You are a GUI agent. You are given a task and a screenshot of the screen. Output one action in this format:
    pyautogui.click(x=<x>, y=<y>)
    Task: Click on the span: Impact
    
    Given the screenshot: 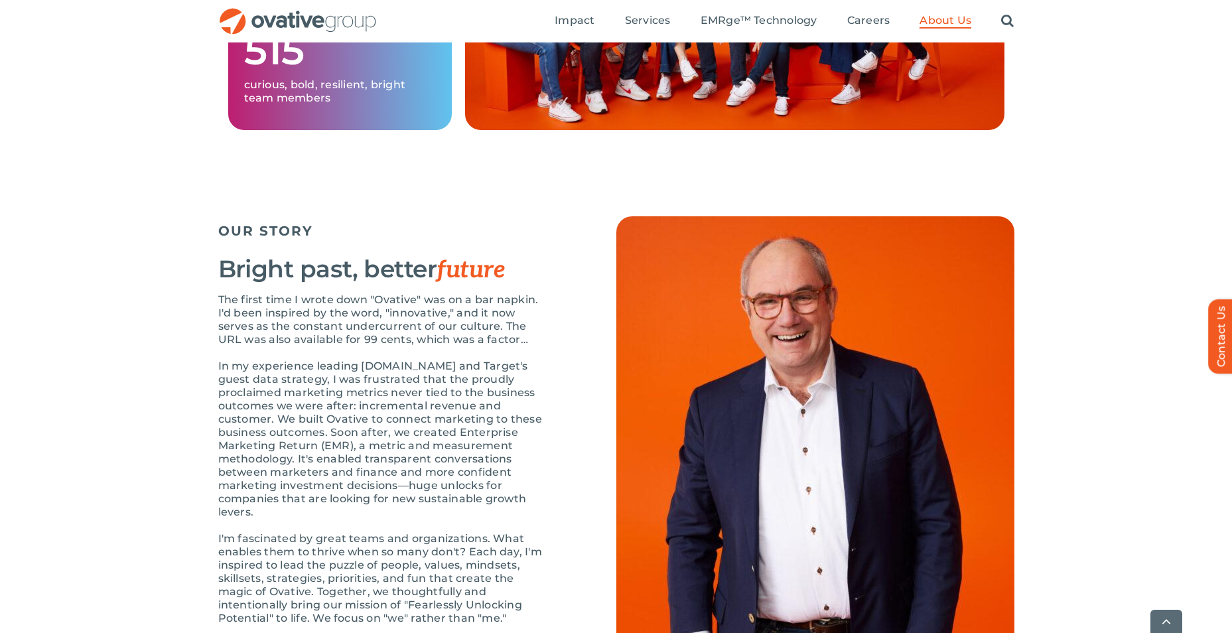 What is the action you would take?
    pyautogui.click(x=574, y=21)
    